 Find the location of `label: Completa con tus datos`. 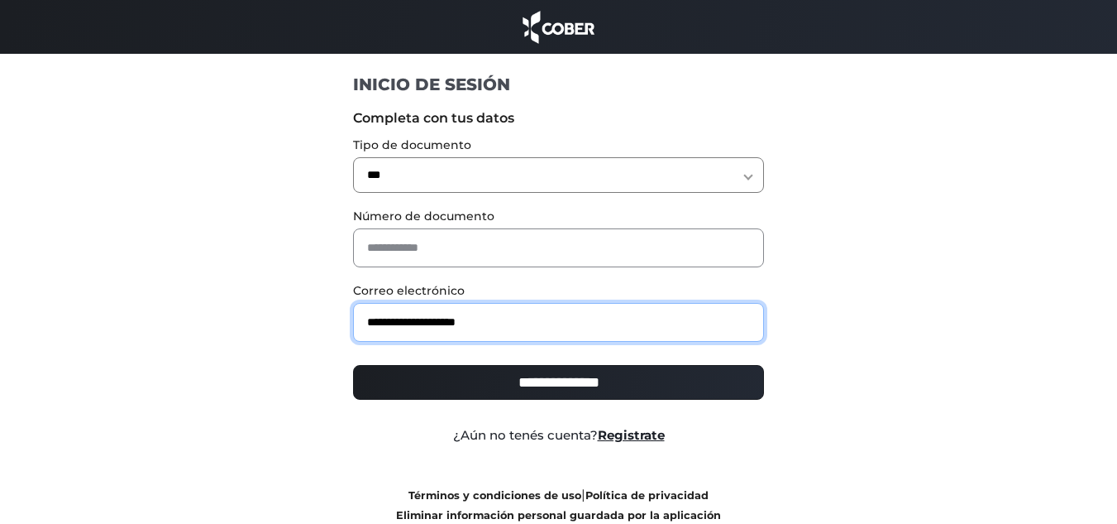

label: Completa con tus datos is located at coordinates (558, 118).